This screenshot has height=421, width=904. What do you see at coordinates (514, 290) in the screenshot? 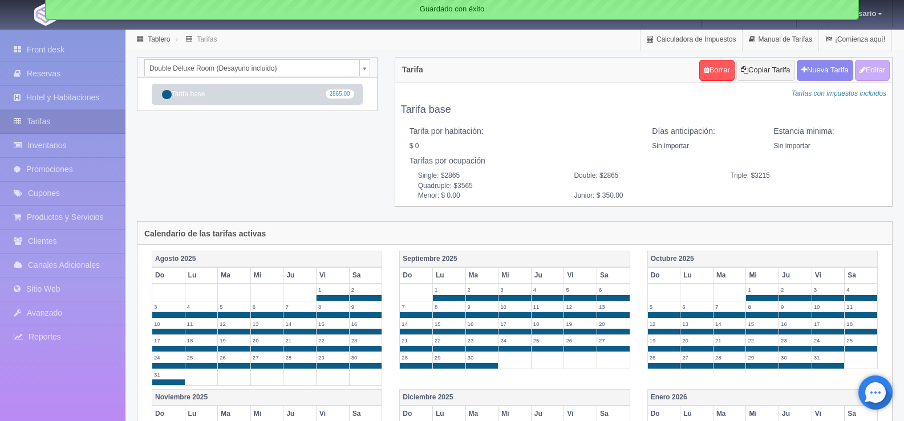
I see `label: 3` at bounding box center [514, 290].